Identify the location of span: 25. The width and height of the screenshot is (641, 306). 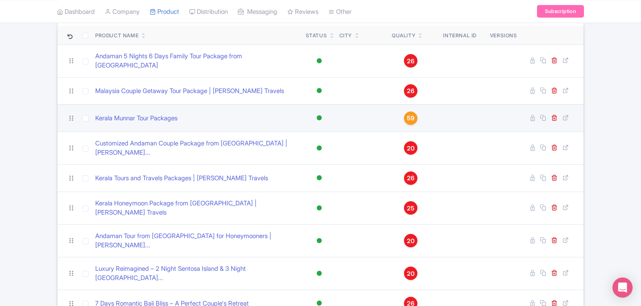
(411, 209).